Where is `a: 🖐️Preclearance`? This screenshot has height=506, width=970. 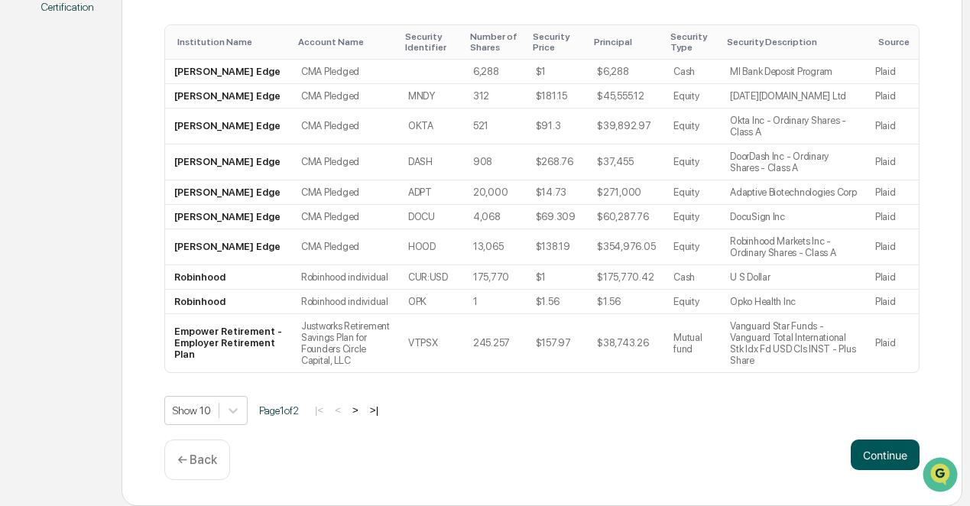
a: 🖐️Preclearance is located at coordinates (57, 200).